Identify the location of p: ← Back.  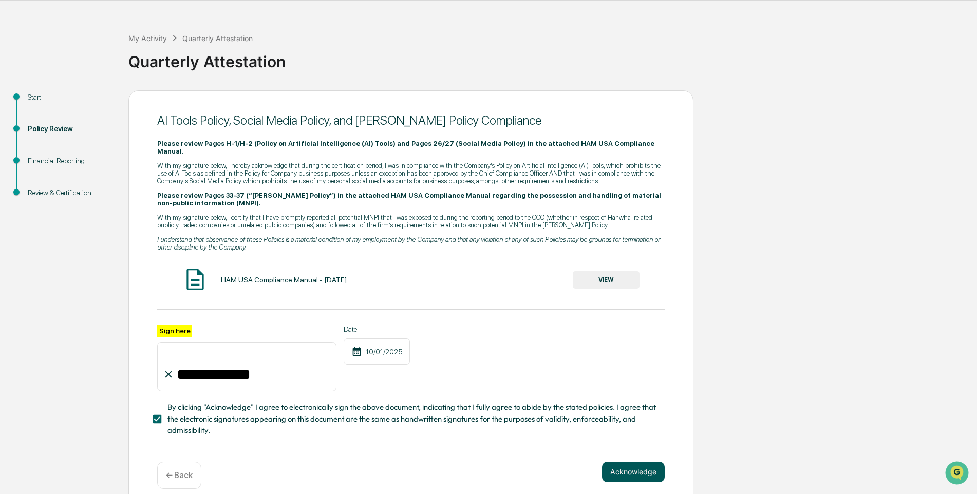
(179, 475).